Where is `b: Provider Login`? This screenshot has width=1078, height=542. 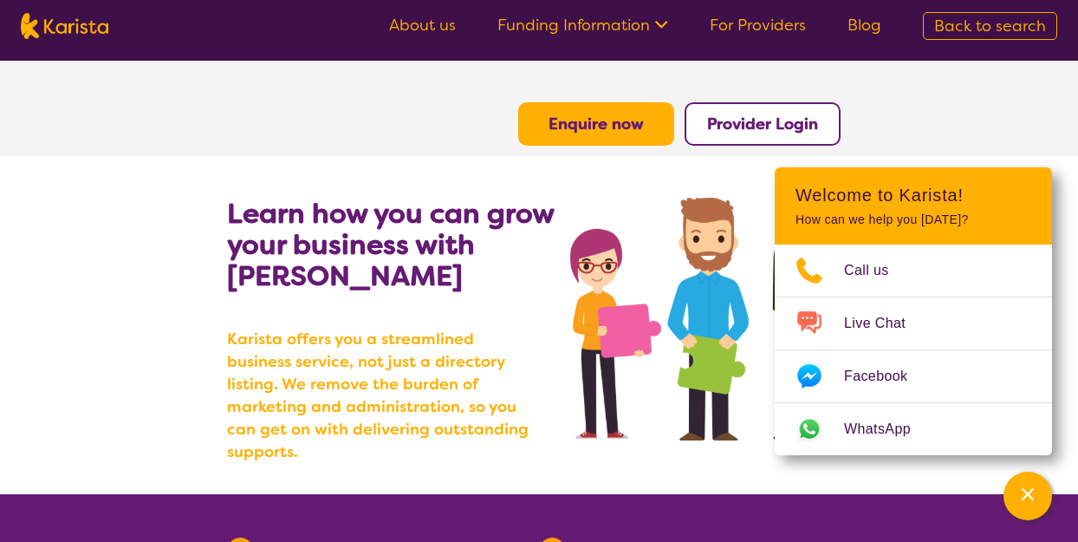
b: Provider Login is located at coordinates (763, 124).